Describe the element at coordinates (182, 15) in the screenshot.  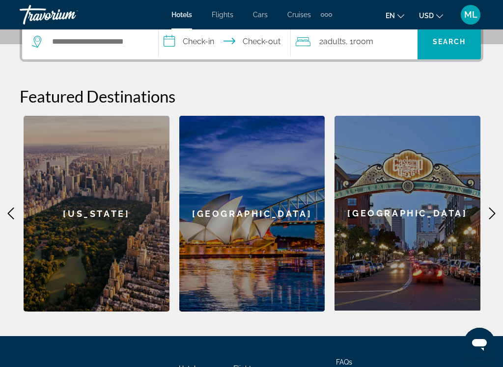
I see `span: Hotels` at that location.